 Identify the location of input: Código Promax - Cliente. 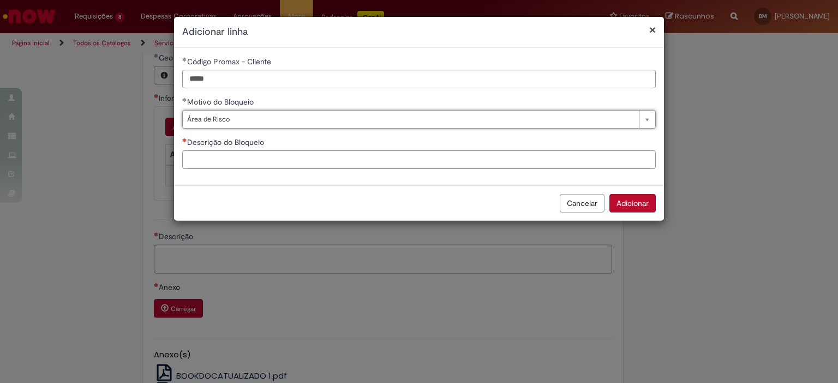
(419, 79).